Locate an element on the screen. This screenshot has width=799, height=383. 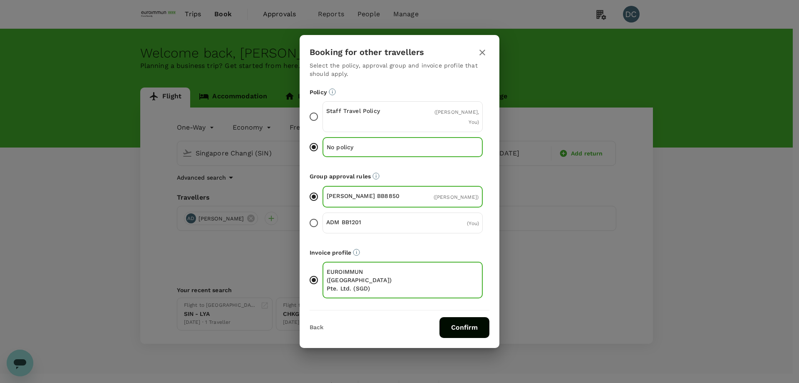
svg: Default approvers or custom approval rules (if available) are based on the user group. is located at coordinates (376, 176).